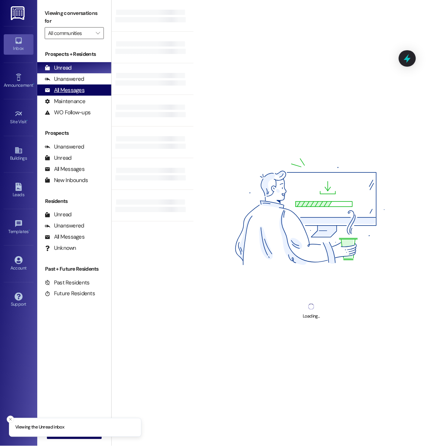  Describe the element at coordinates (19, 264) in the screenshot. I see `a: Account` at that location.